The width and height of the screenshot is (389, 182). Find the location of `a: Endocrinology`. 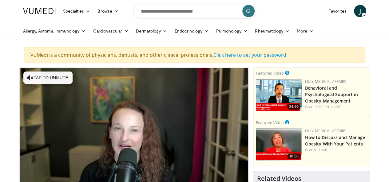

a: Endocrinology is located at coordinates (191, 31).